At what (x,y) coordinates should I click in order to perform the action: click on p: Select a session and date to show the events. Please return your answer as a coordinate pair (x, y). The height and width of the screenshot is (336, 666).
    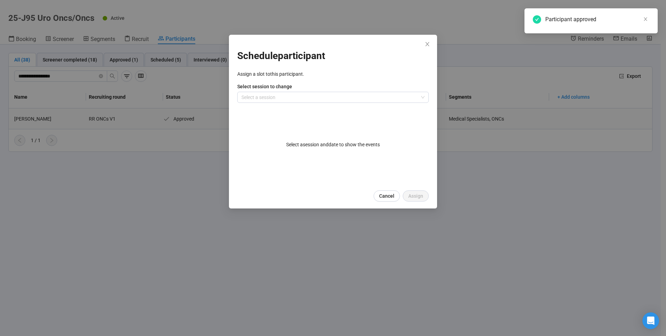
    Looking at the image, I should click on (333, 144).